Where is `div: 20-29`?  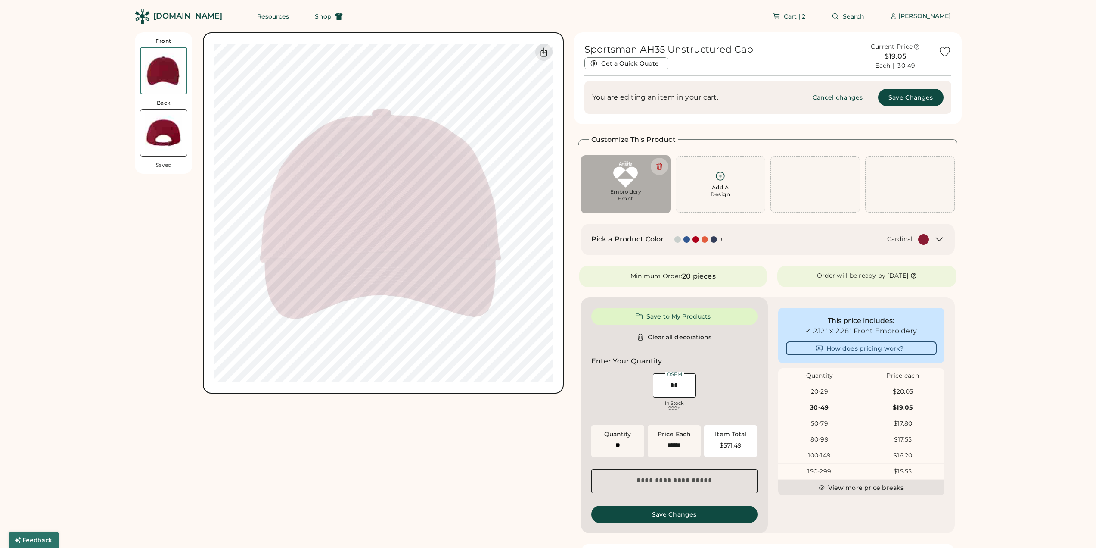 div: 20-29 is located at coordinates (820, 392).